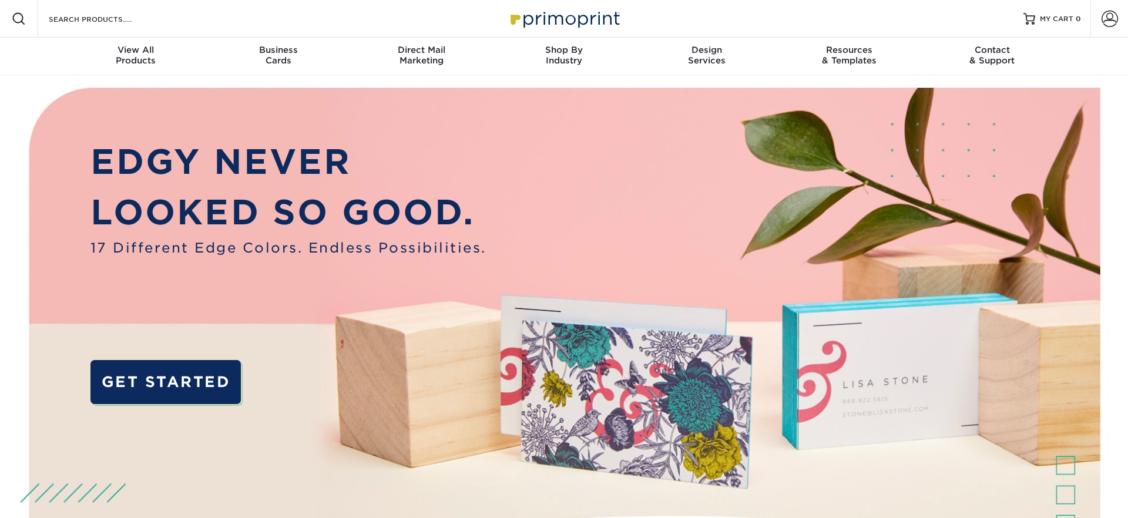 The height and width of the screenshot is (518, 1128). I want to click on span: View All, so click(136, 50).